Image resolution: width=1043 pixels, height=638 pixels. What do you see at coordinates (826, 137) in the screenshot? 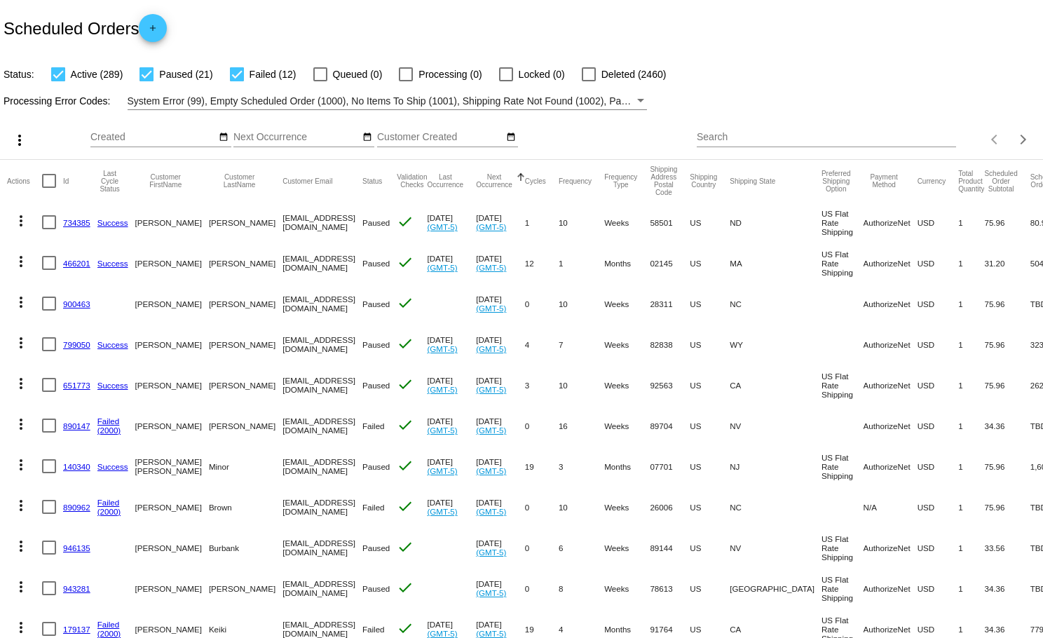
I see `input: Search` at bounding box center [826, 137].